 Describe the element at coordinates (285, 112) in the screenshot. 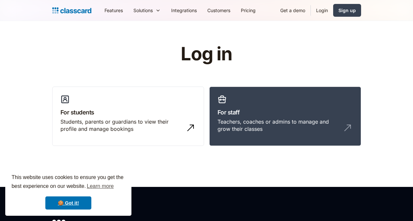

I see `h3: For staff` at that location.